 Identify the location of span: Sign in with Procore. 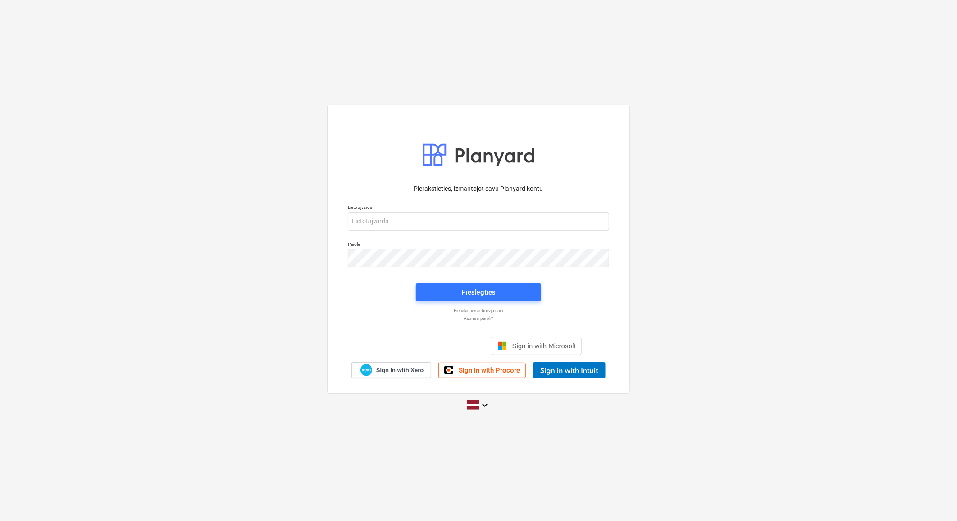
(489, 370).